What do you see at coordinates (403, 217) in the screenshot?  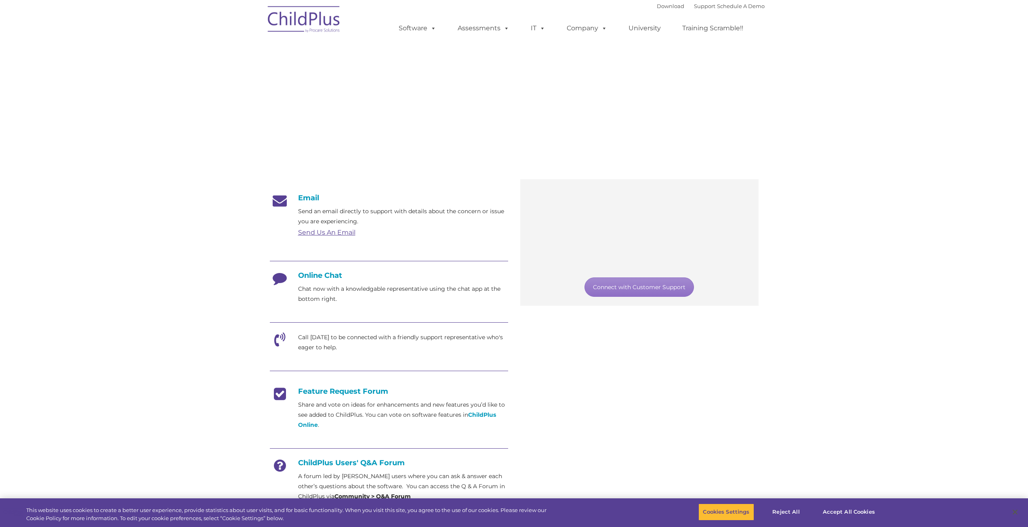 I see `p: Send an email directly to support with details about the concern or issue you are experiencing.` at bounding box center [403, 217].